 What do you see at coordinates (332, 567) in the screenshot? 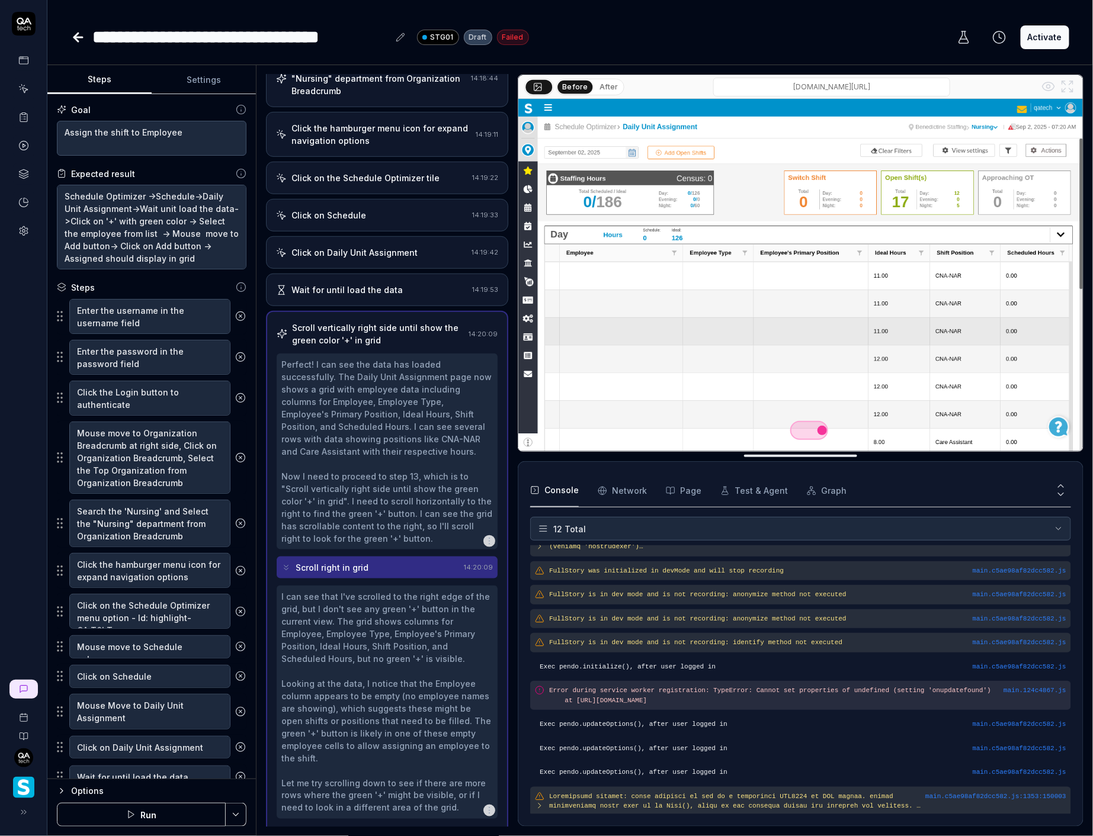
I see `div: Scroll right in grid` at bounding box center [332, 567].